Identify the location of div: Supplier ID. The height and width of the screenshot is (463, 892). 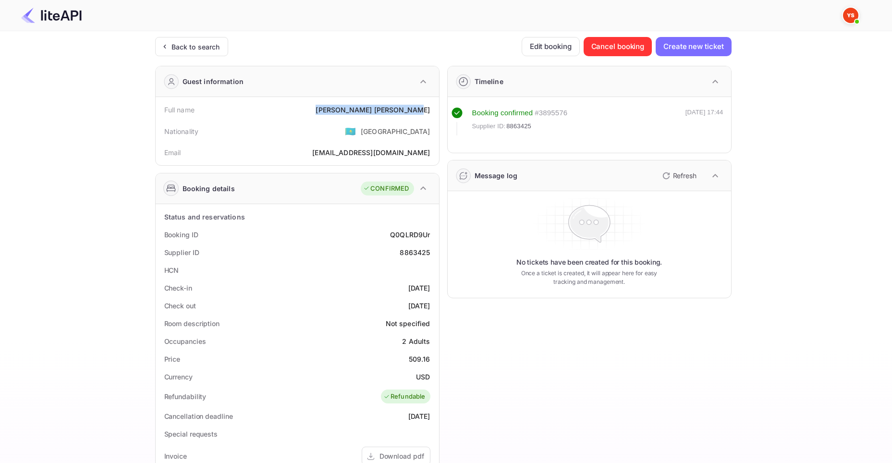
(182, 252).